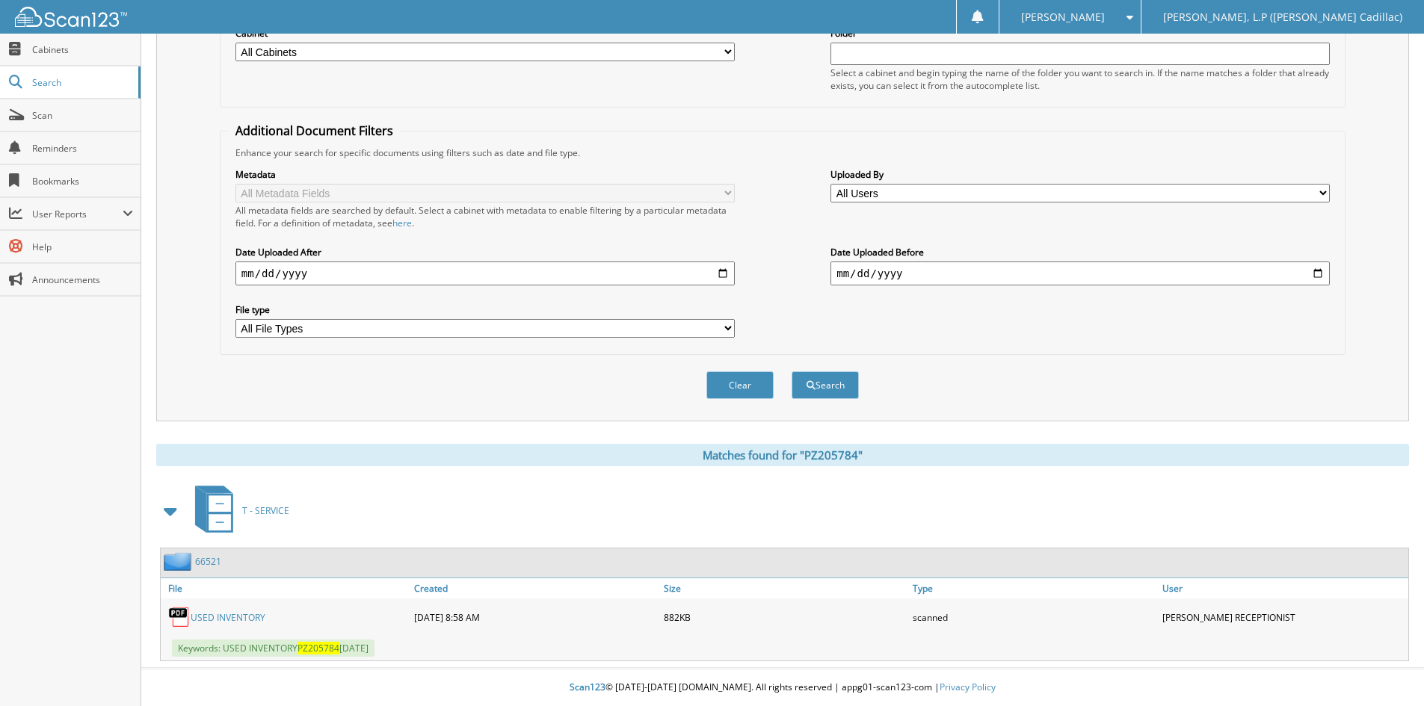 This screenshot has width=1424, height=706. Describe the element at coordinates (1387, 670) in the screenshot. I see `div: Chat Widget` at that location.